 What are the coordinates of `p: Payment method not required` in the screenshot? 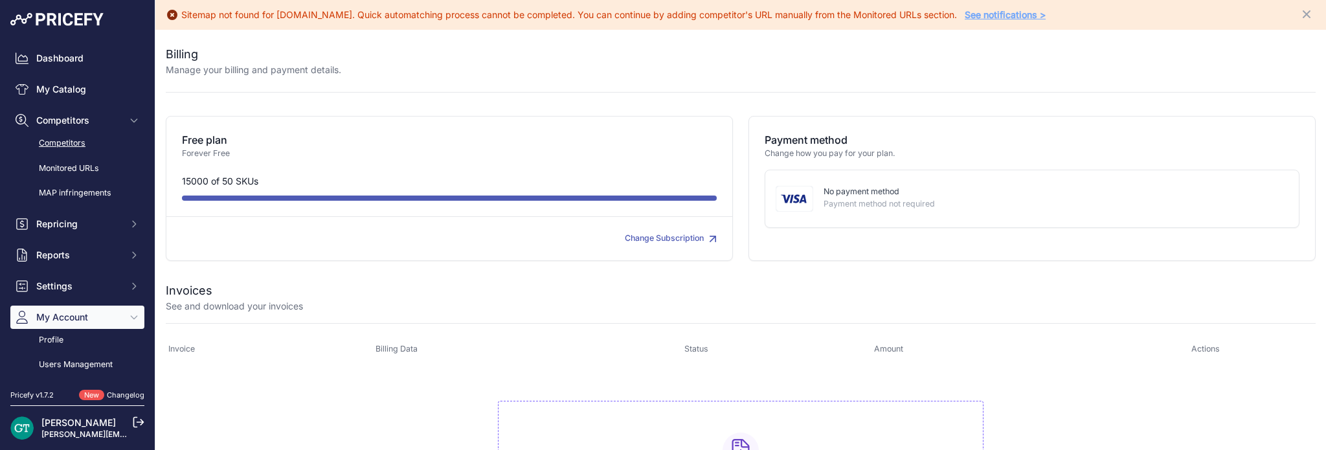 It's located at (1051, 204).